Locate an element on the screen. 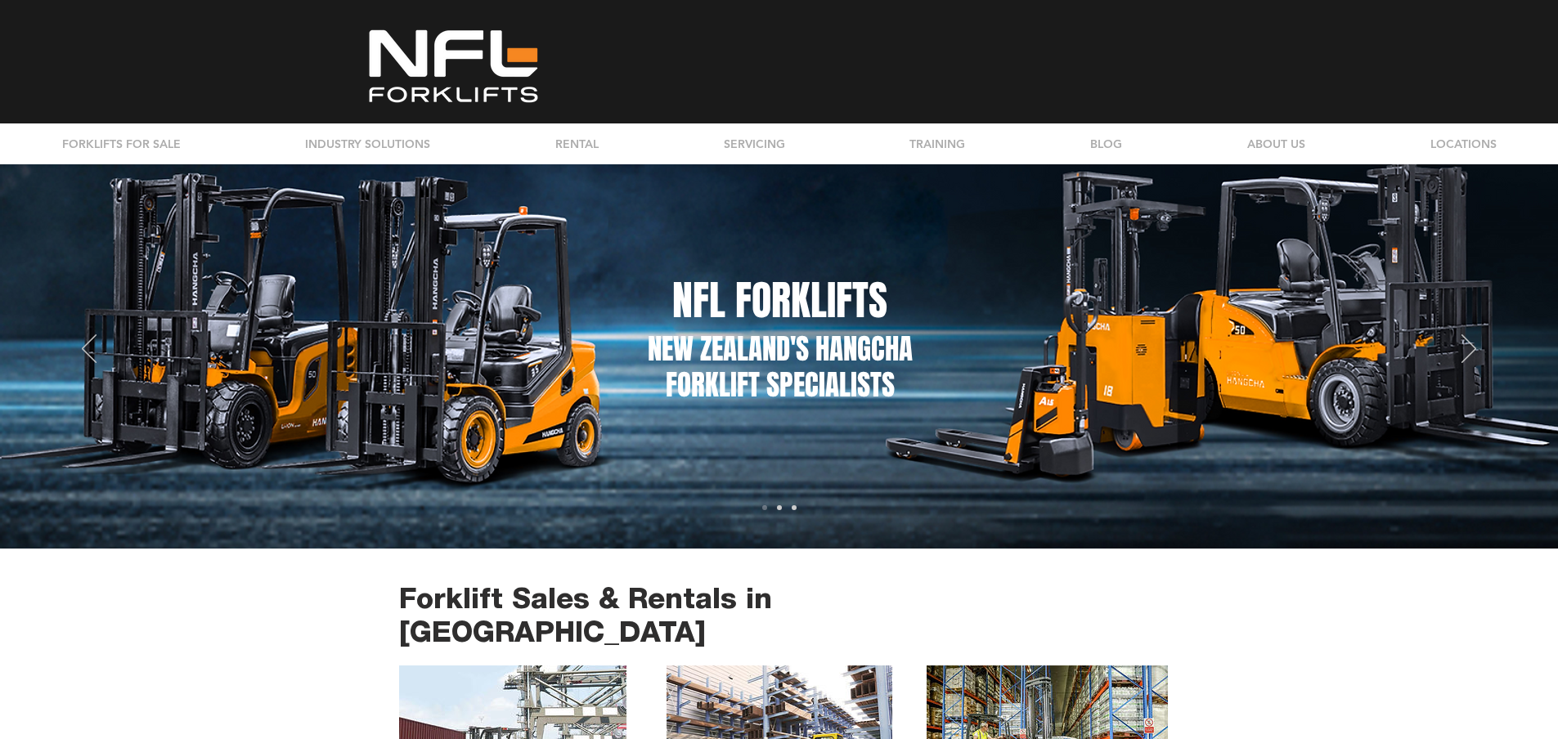 Image resolution: width=1558 pixels, height=739 pixels. p: SERVICING is located at coordinates (754, 144).